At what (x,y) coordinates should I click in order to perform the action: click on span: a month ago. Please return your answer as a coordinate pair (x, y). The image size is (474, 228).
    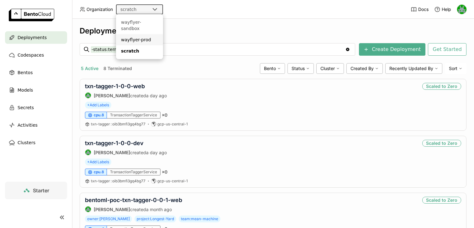
    Looking at the image, I should click on (159, 210).